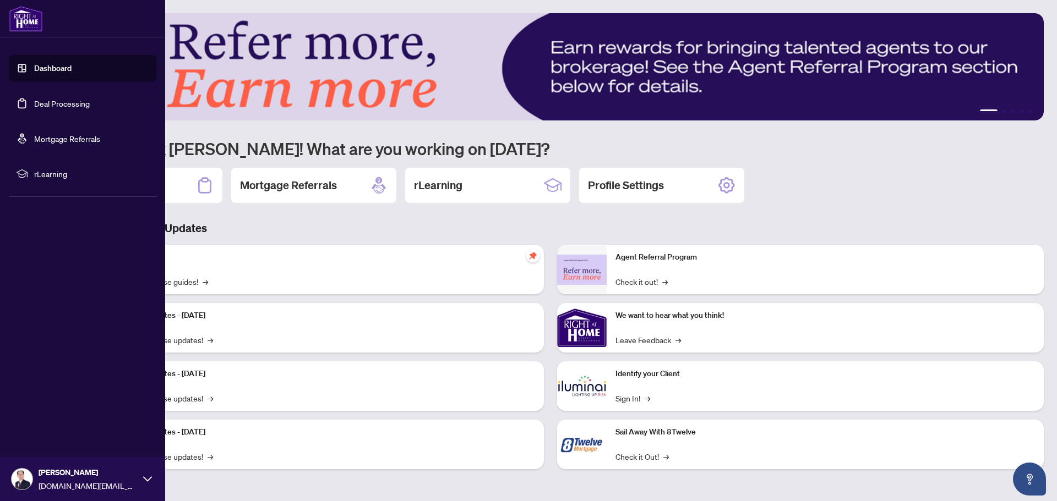  Describe the element at coordinates (533, 256) in the screenshot. I see `span: pushpin` at that location.